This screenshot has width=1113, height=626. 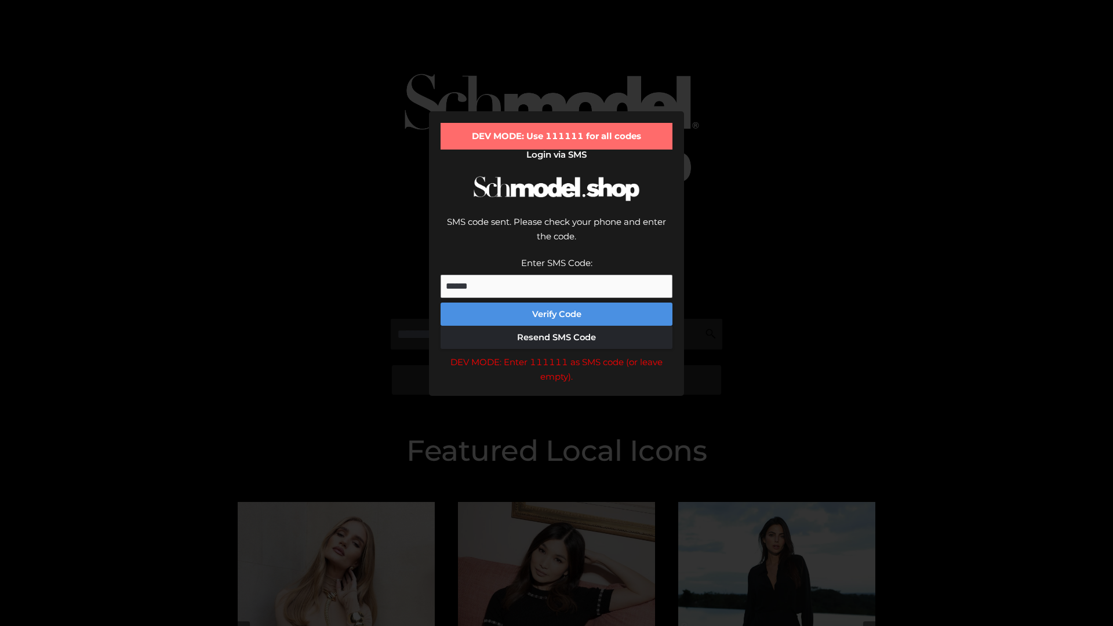 I want to click on div: DEV MODE: Use 111111 for all codes, so click(x=556, y=136).